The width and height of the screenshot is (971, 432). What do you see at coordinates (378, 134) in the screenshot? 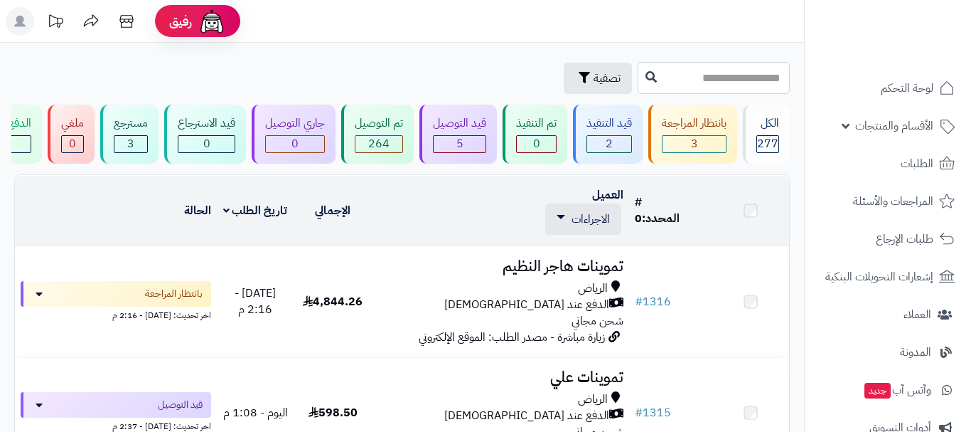
I see `a: تم التوصيل 264` at bounding box center [378, 134].